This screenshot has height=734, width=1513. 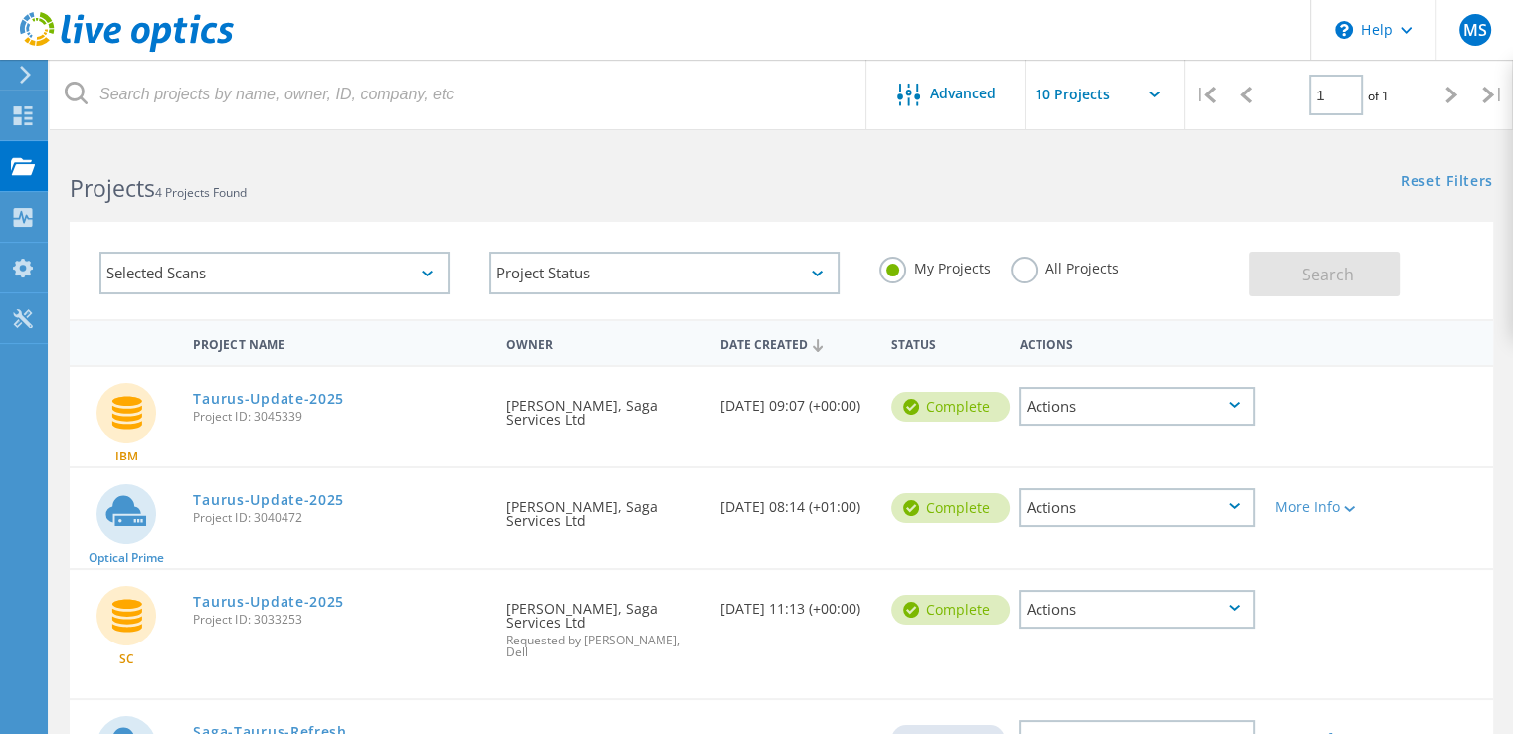 What do you see at coordinates (935, 266) in the screenshot?
I see `label: My Projects` at bounding box center [935, 266].